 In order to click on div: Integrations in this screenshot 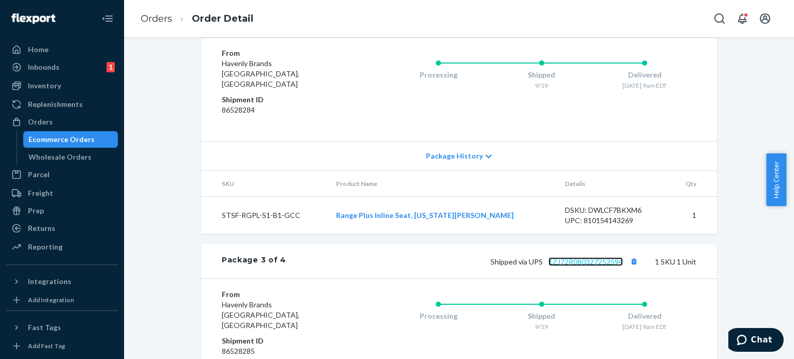, I will do `click(50, 282)`.